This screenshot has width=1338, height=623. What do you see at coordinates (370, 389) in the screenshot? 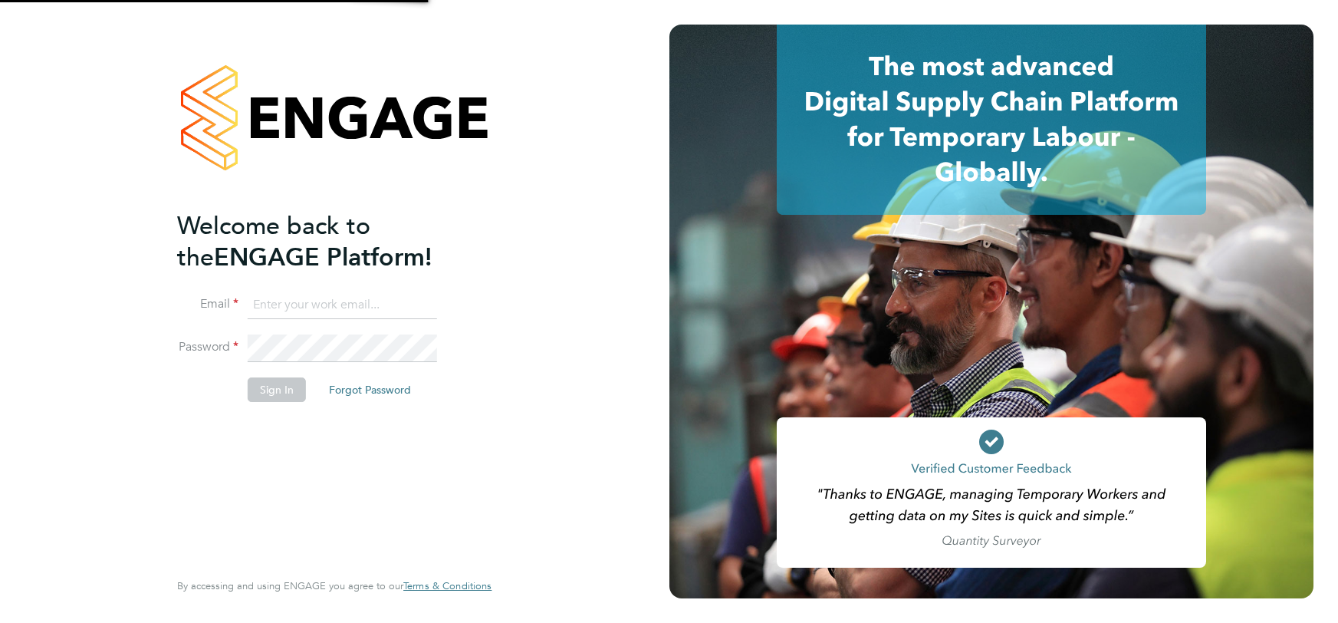
I see `button: Forgot Password` at bounding box center [370, 389].